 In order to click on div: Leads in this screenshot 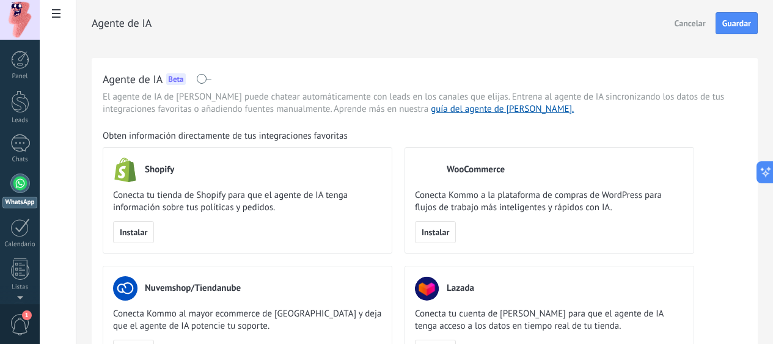, I will do `click(20, 120)`.